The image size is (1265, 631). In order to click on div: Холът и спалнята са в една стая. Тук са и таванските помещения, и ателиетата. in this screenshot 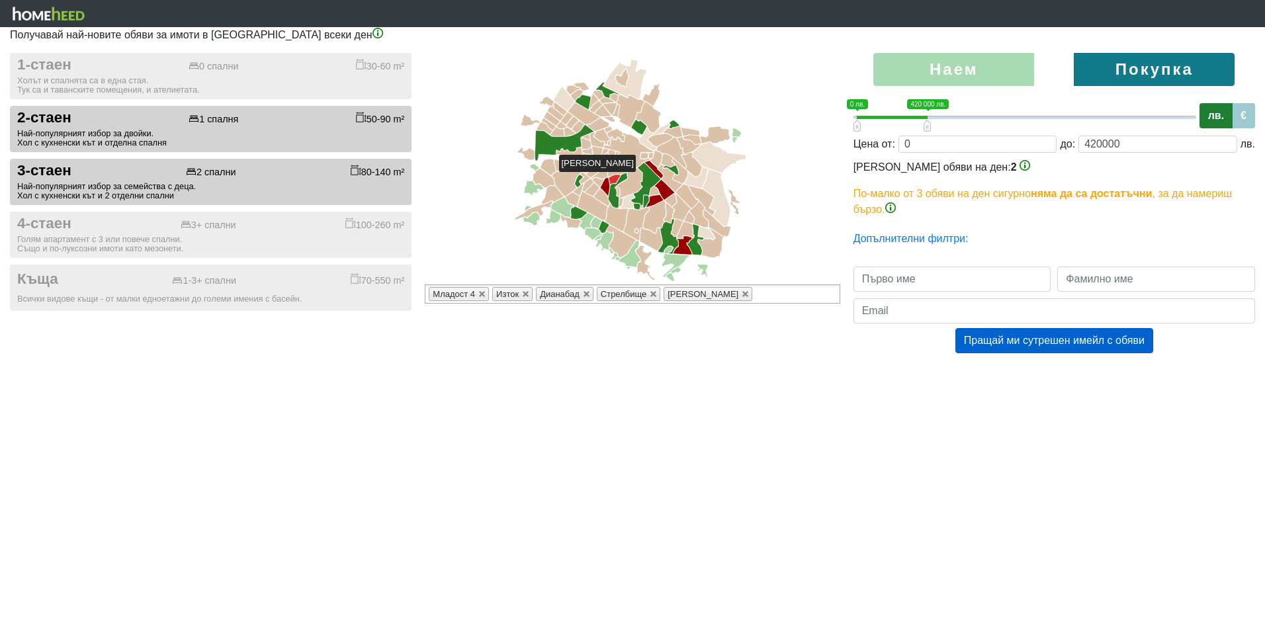, I will do `click(210, 85)`.